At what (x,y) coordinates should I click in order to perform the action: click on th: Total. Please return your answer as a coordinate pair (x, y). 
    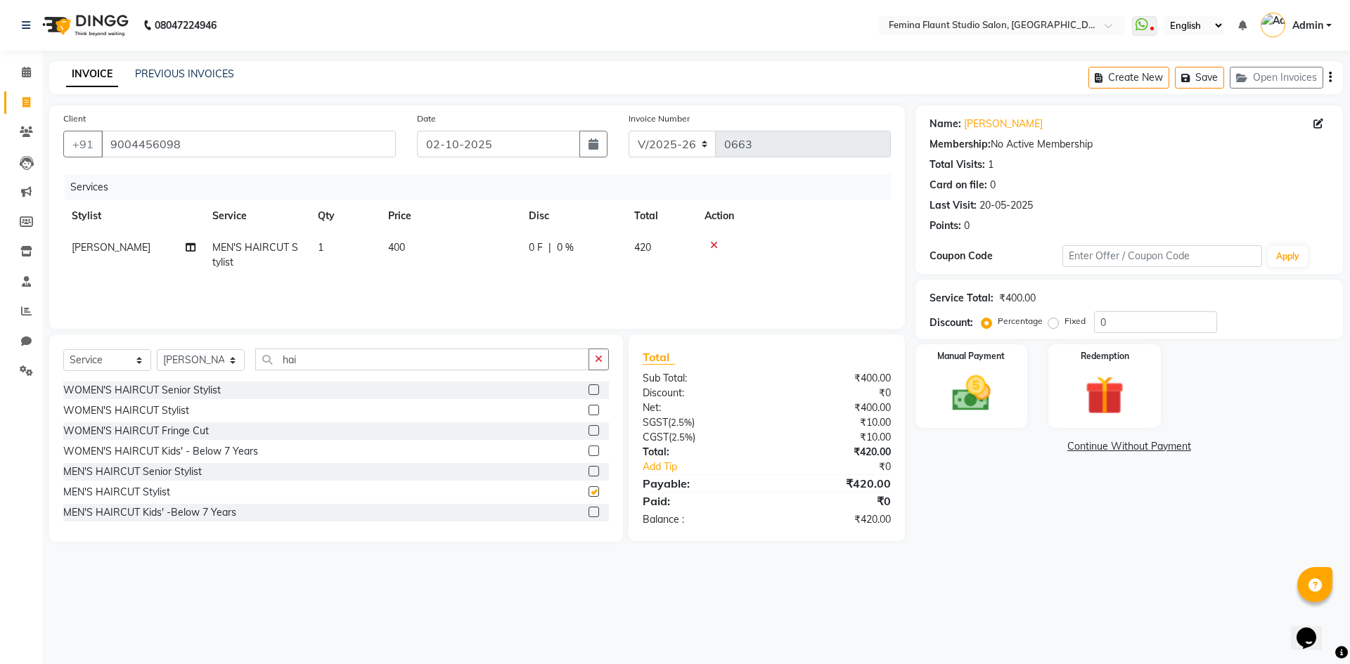
    Looking at the image, I should click on (661, 216).